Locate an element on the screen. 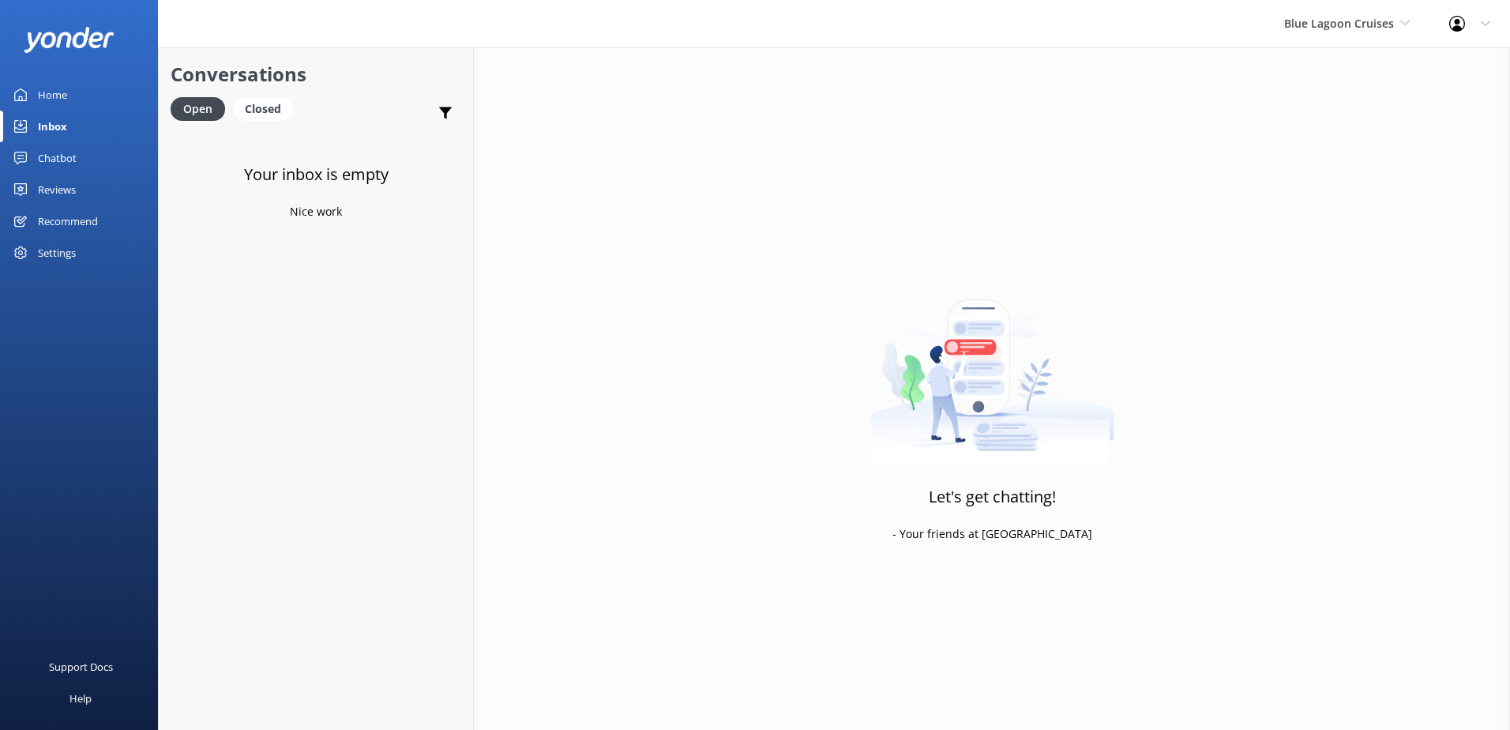 The height and width of the screenshot is (730, 1510). h2: Conversations is located at coordinates (316, 74).